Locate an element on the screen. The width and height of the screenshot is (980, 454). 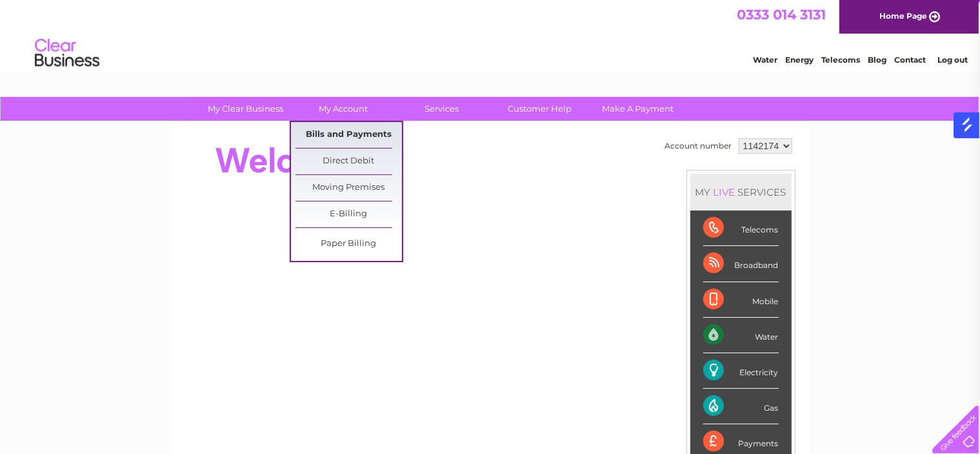
div: Electricity is located at coordinates (741, 370).